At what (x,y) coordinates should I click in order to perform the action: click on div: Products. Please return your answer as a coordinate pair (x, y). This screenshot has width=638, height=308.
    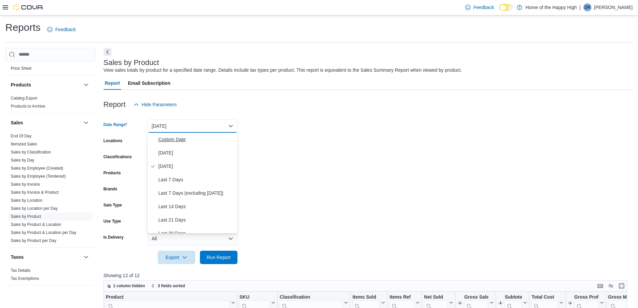
    Looking at the image, I should click on (50, 104).